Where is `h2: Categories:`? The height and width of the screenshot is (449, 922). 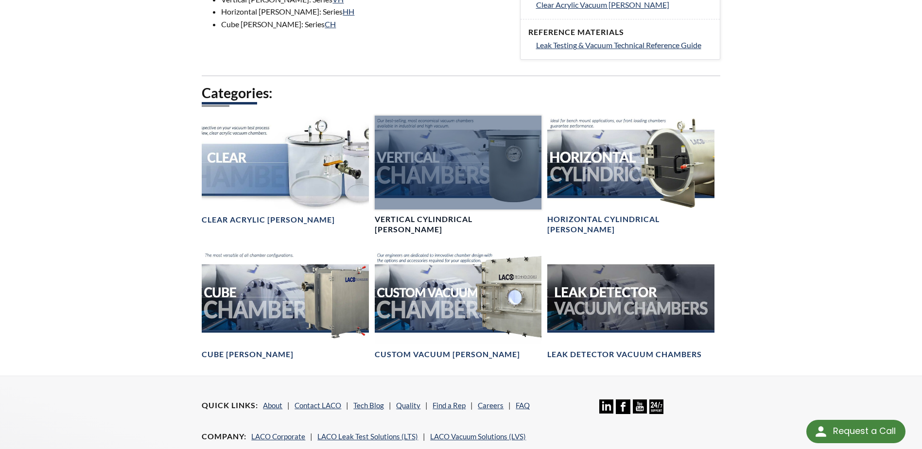 h2: Categories: is located at coordinates (461, 93).